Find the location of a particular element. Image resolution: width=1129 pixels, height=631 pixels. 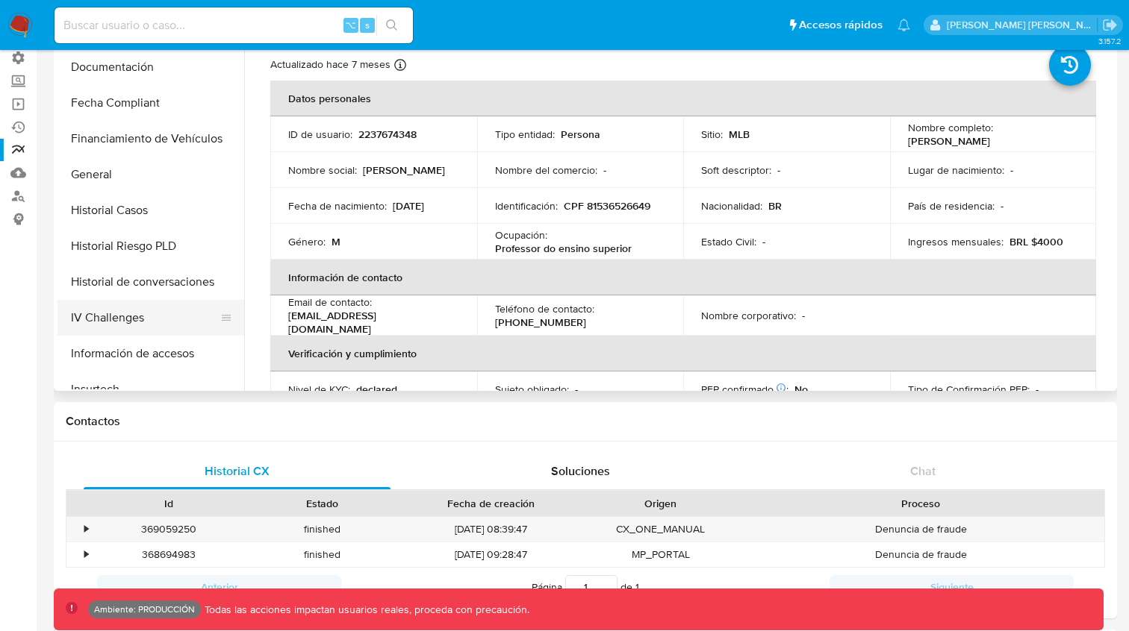

p: Tipo entidad : is located at coordinates (525, 134).